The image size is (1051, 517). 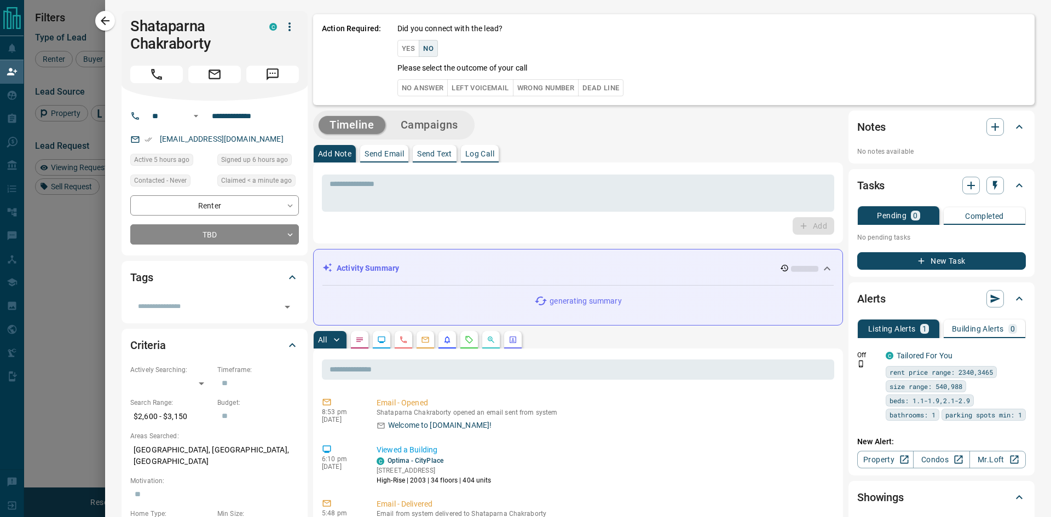 I want to click on p: Search Range:, so click(x=171, y=403).